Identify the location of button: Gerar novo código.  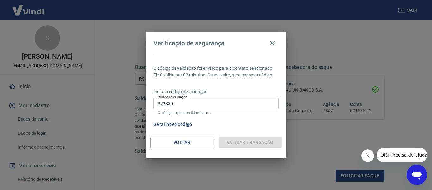
(173, 124).